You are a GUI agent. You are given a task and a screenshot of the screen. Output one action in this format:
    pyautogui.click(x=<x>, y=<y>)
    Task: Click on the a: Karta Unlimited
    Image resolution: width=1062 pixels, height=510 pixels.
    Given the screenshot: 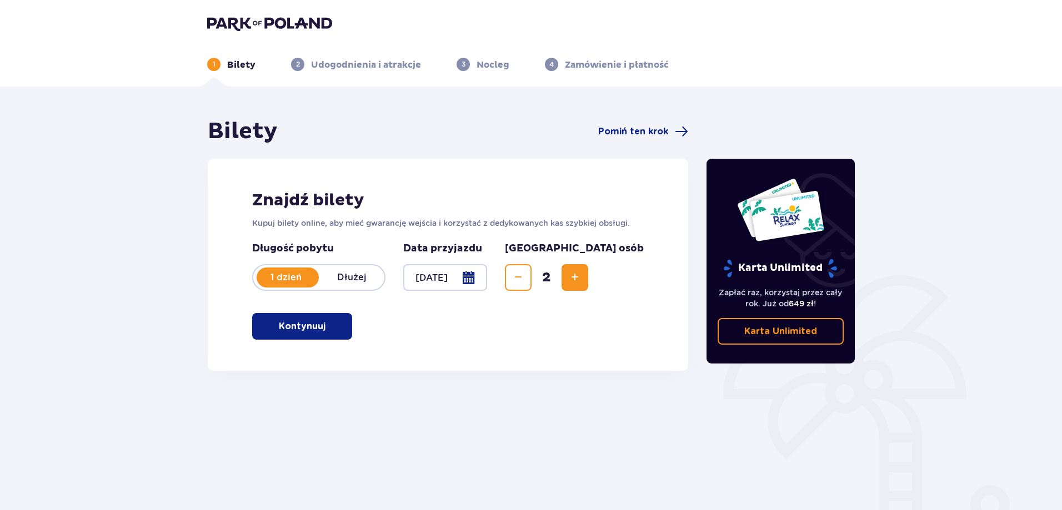 What is the action you would take?
    pyautogui.click(x=781, y=332)
    